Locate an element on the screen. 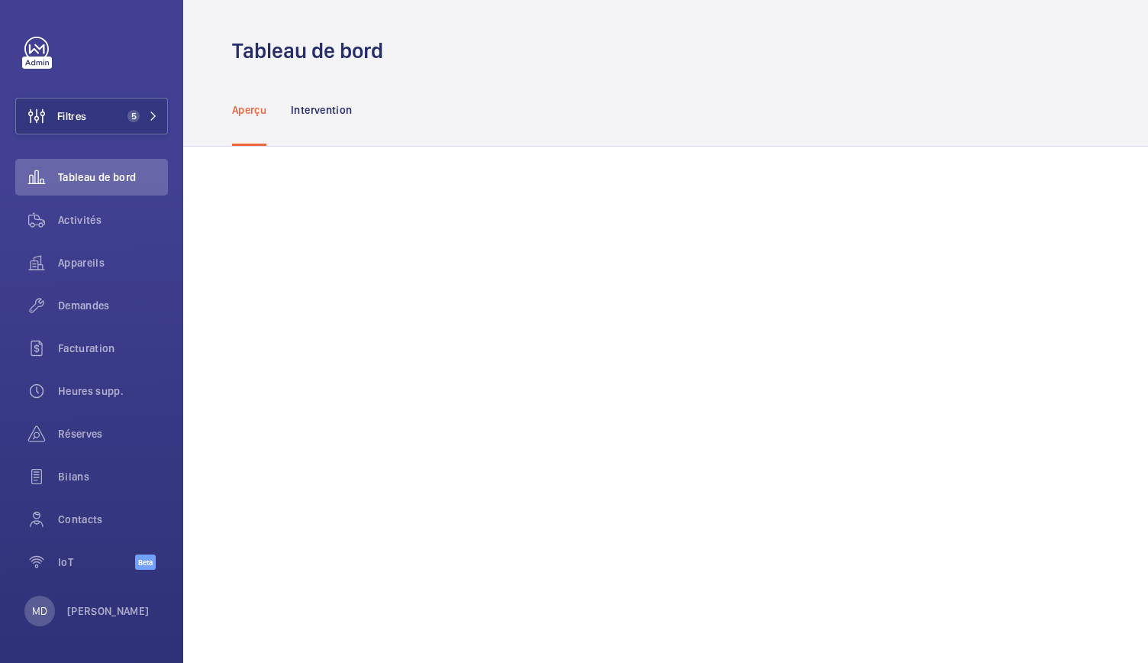  span: Contacts is located at coordinates (113, 519).